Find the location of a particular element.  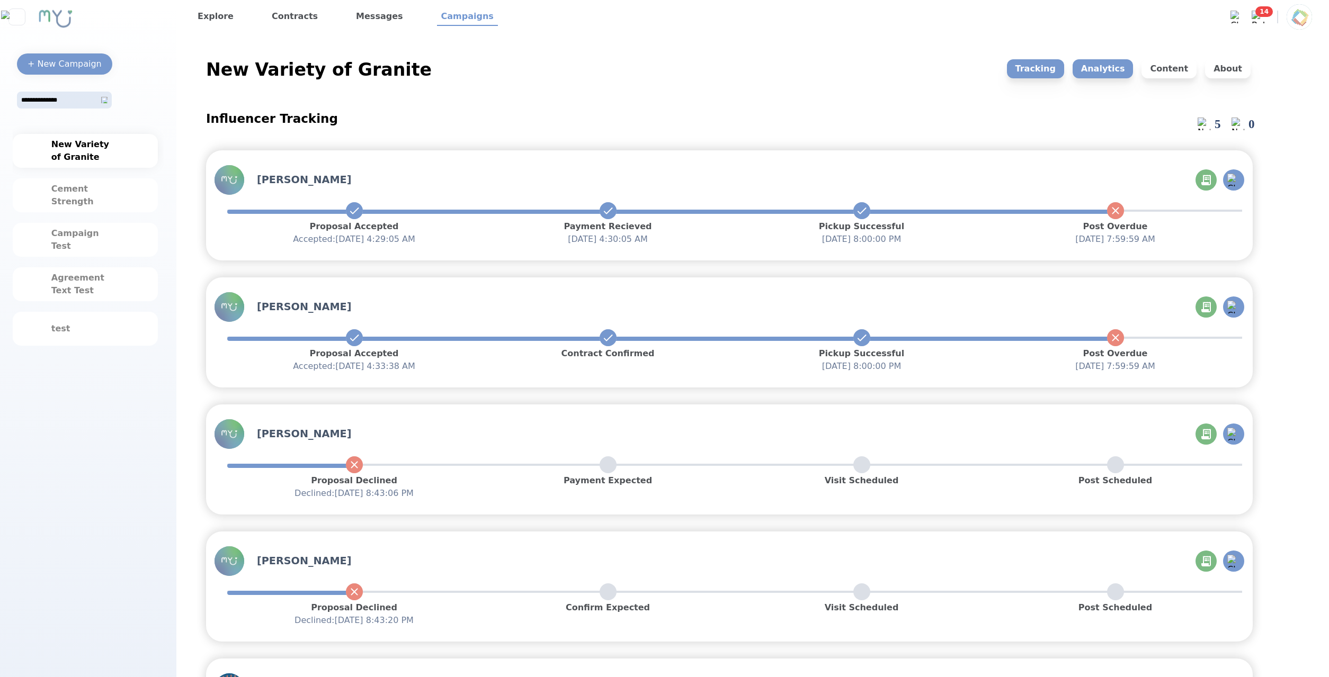

a: Contracts is located at coordinates (294, 17).